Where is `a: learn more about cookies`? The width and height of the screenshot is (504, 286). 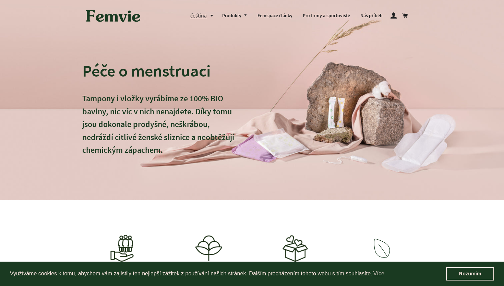
a: learn more about cookies is located at coordinates (379, 273).